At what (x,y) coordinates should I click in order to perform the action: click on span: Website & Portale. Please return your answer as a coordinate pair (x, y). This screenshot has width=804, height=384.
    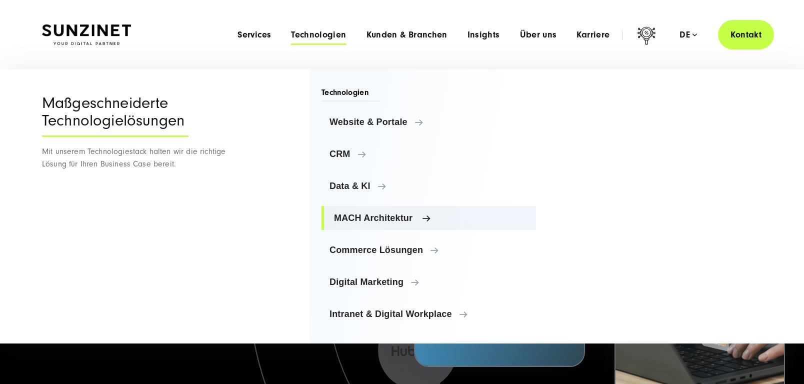
    Looking at the image, I should click on (428, 122).